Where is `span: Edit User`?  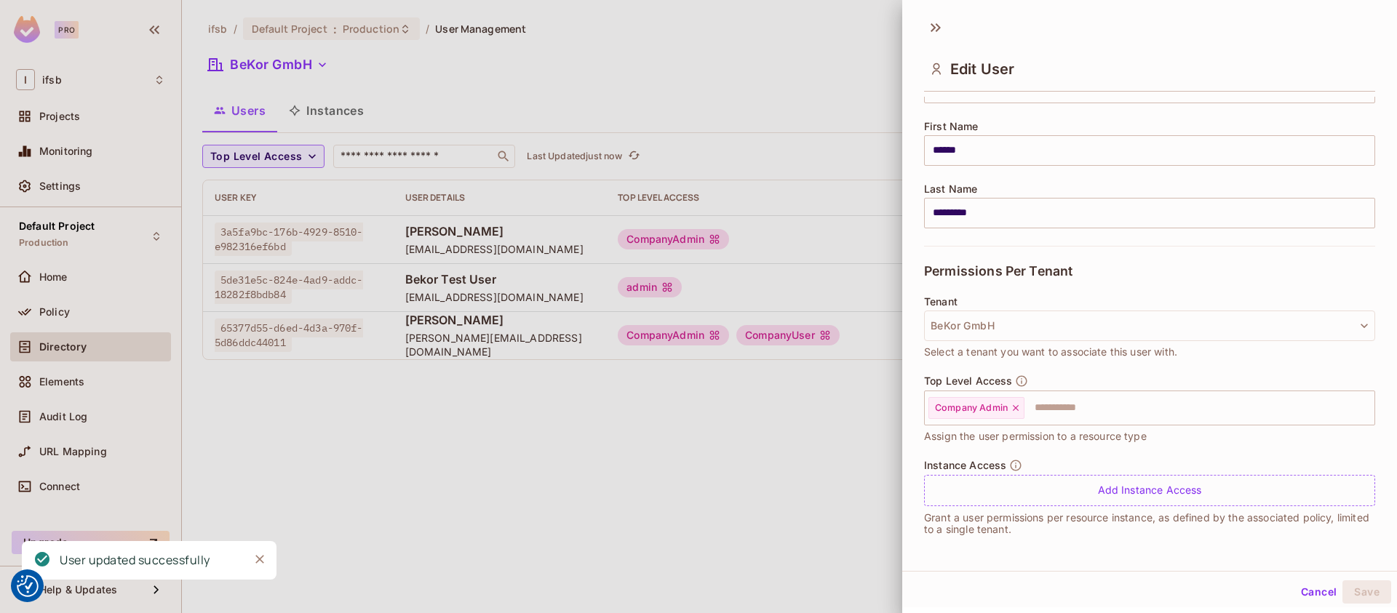 span: Edit User is located at coordinates (982, 69).